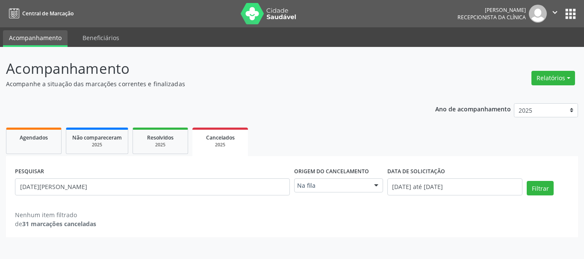 This screenshot has height=259, width=584. What do you see at coordinates (101, 38) in the screenshot?
I see `a: Beneficiários` at bounding box center [101, 38].